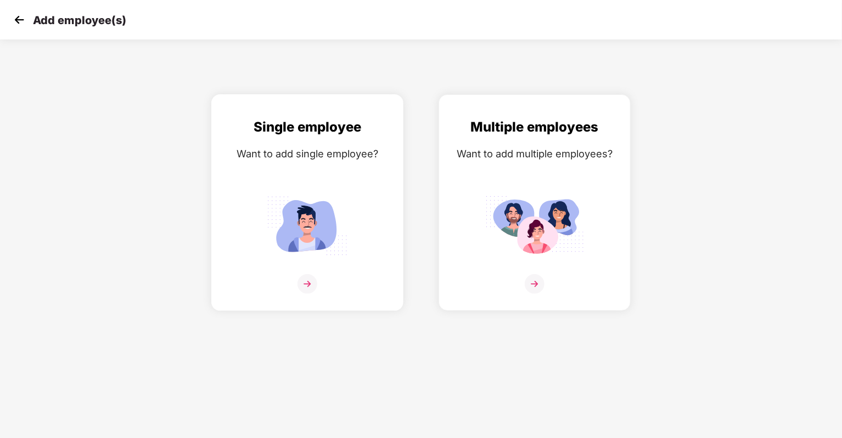 The width and height of the screenshot is (842, 438). What do you see at coordinates (307, 154) in the screenshot?
I see `div: Want to add single employee?` at bounding box center [307, 154].